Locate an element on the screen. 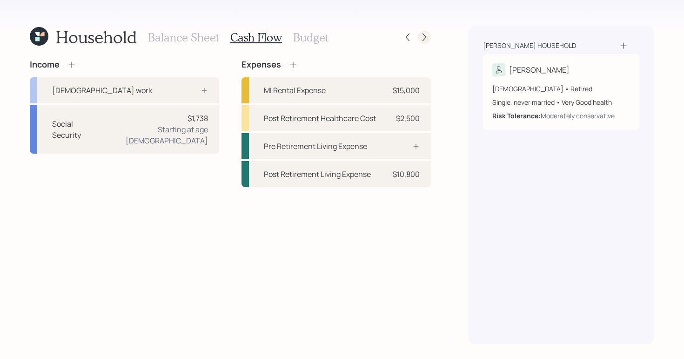 The height and width of the screenshot is (359, 684). div: Moderately conservative is located at coordinates (578, 115).